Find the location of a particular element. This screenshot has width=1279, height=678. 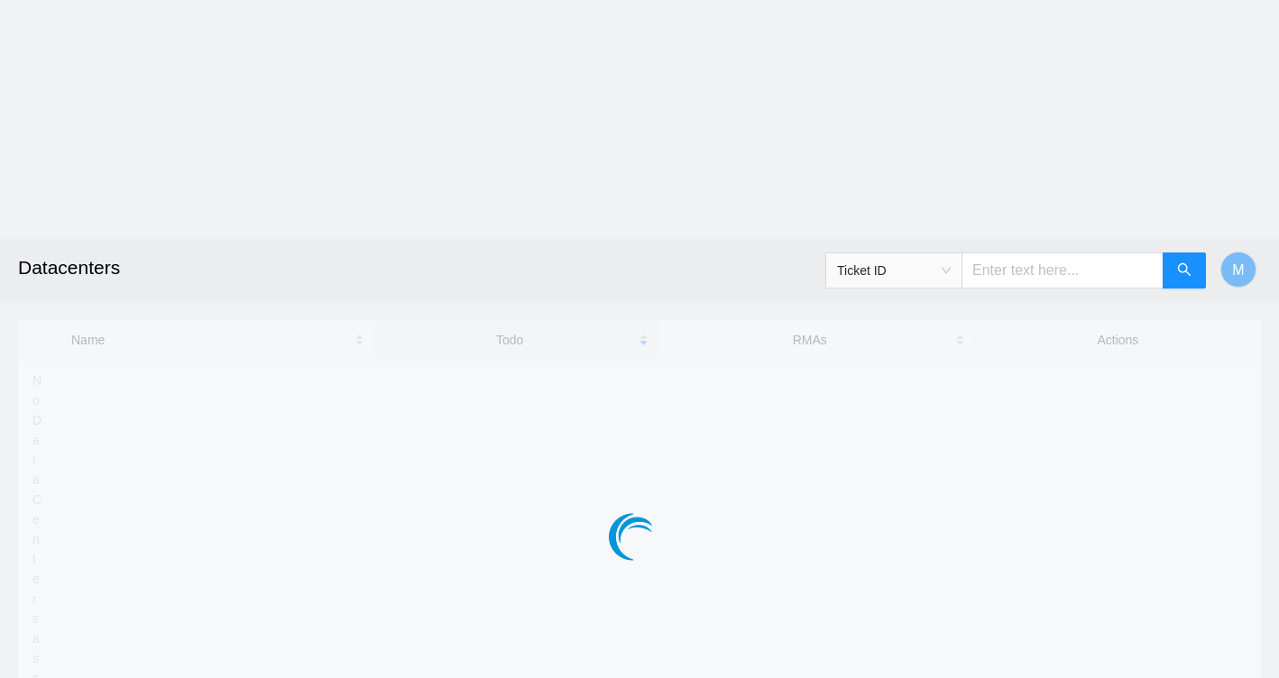

span: Ticket ID is located at coordinates (894, 271).